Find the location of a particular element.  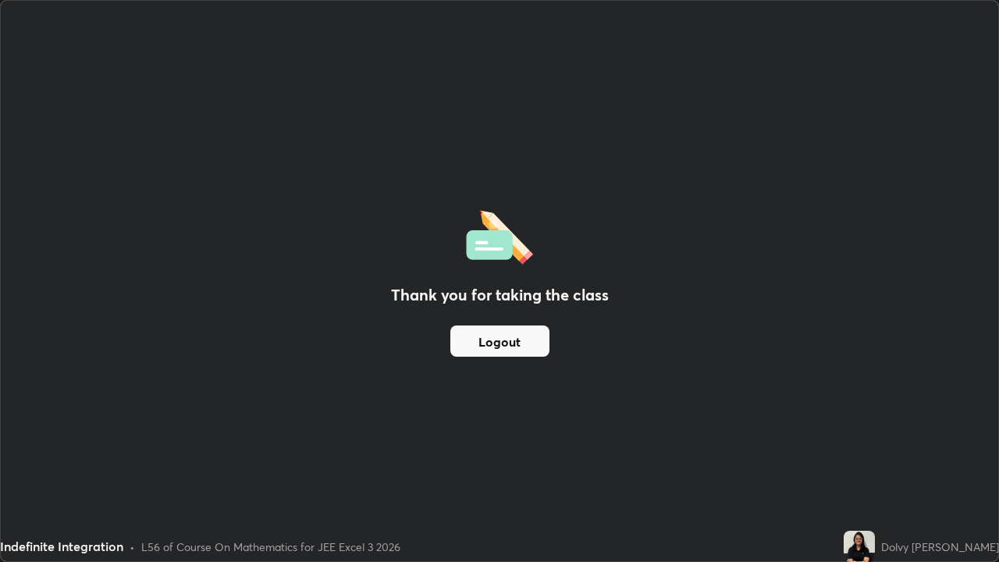

h2: Thank you for taking the class is located at coordinates (500, 295).